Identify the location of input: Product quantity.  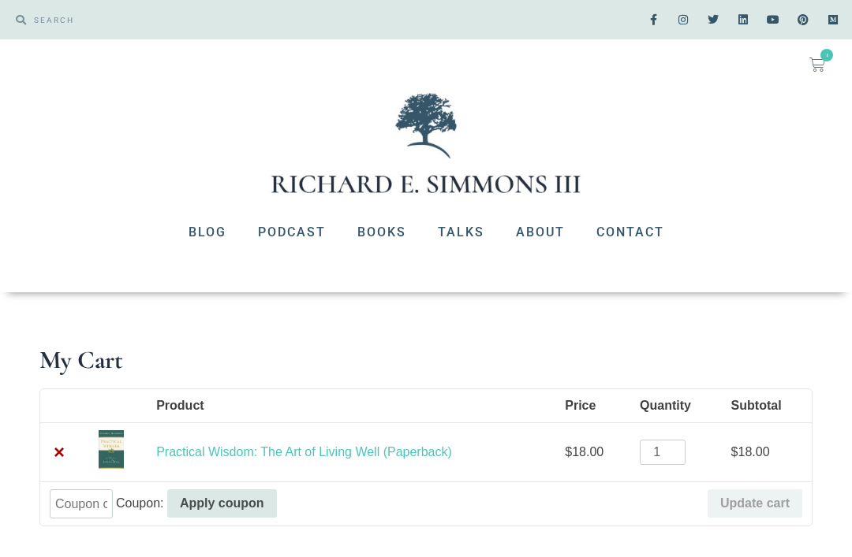
(662, 453).